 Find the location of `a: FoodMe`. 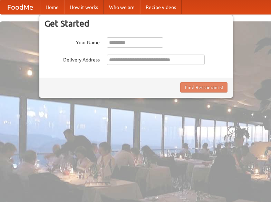

a: FoodMe is located at coordinates (20, 7).